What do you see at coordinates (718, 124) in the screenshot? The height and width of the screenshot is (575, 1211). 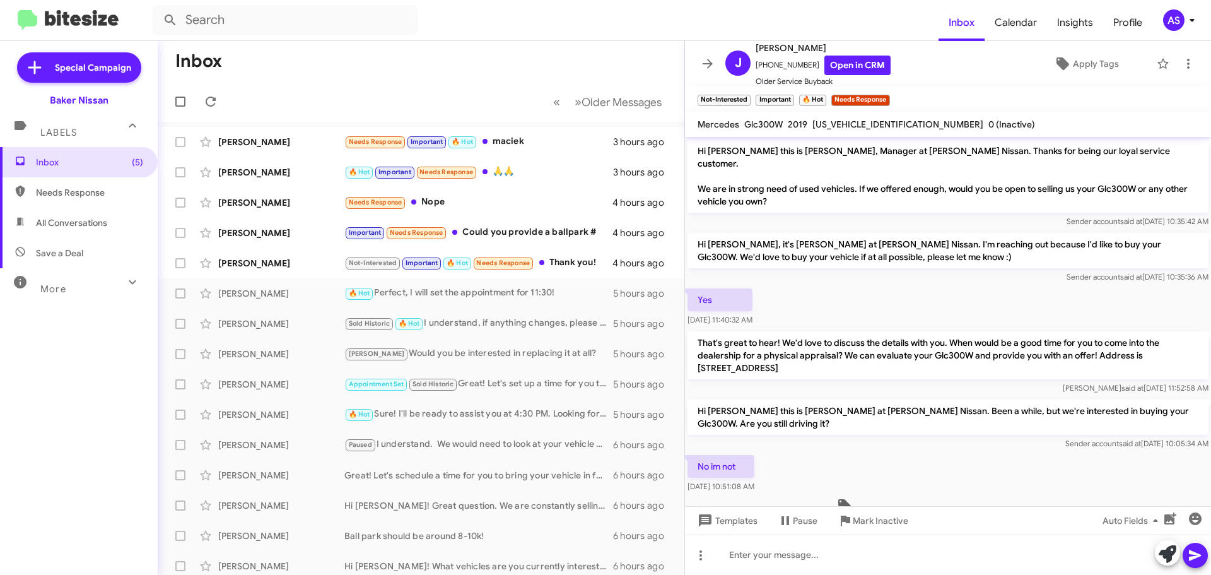 I see `span: Mercedes` at bounding box center [718, 124].